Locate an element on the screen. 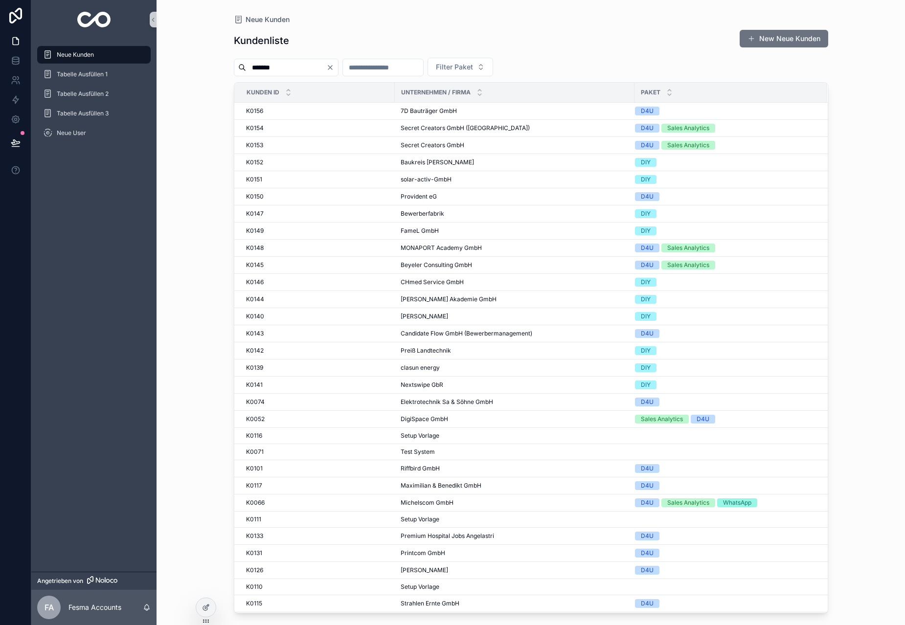  a: K0141 is located at coordinates (318, 385).